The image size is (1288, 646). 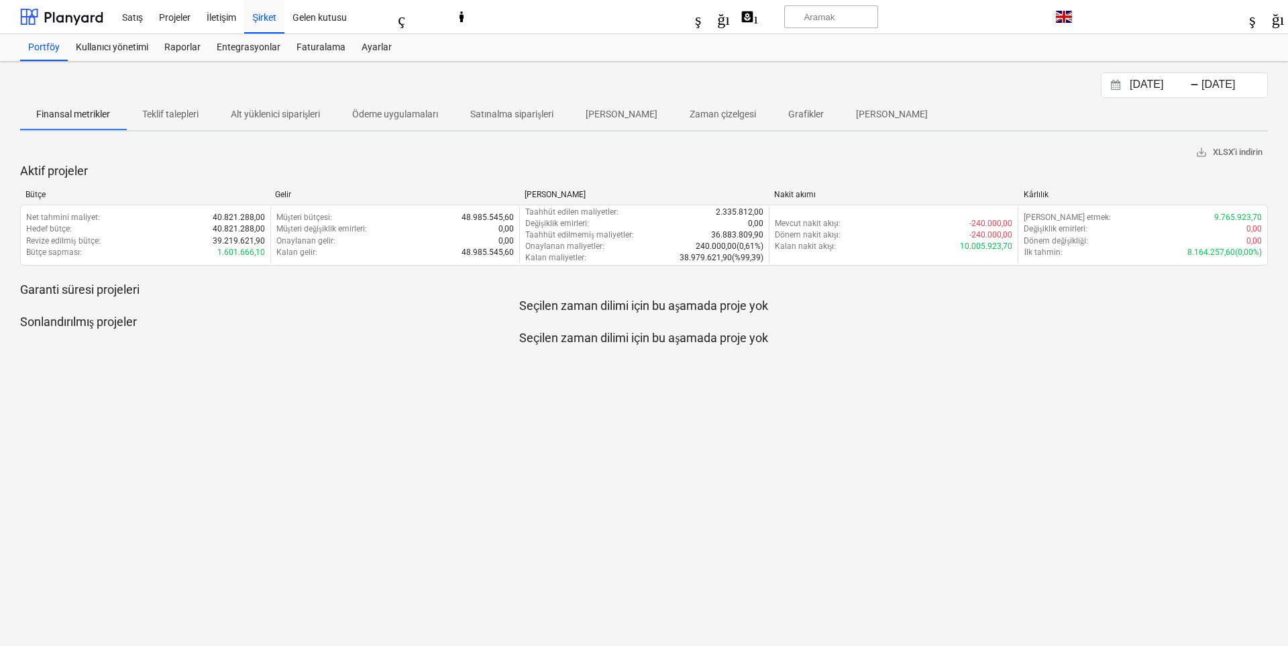 What do you see at coordinates (182, 48) in the screenshot?
I see `a: Raporlar` at bounding box center [182, 48].